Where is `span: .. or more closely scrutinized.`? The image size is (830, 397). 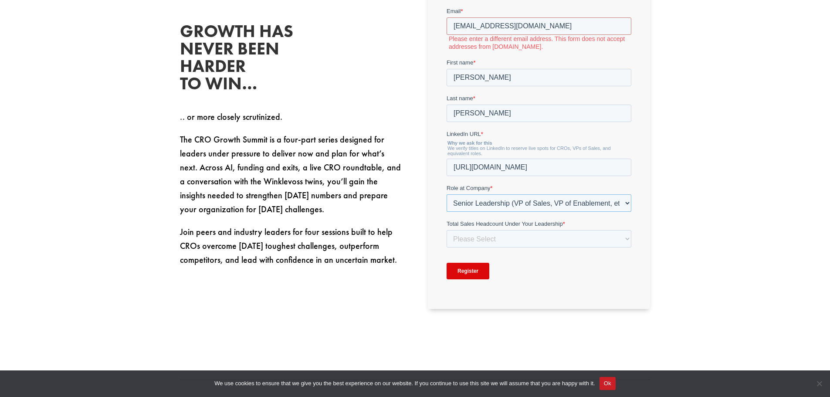 span: .. or more closely scrutinized. is located at coordinates (231, 117).